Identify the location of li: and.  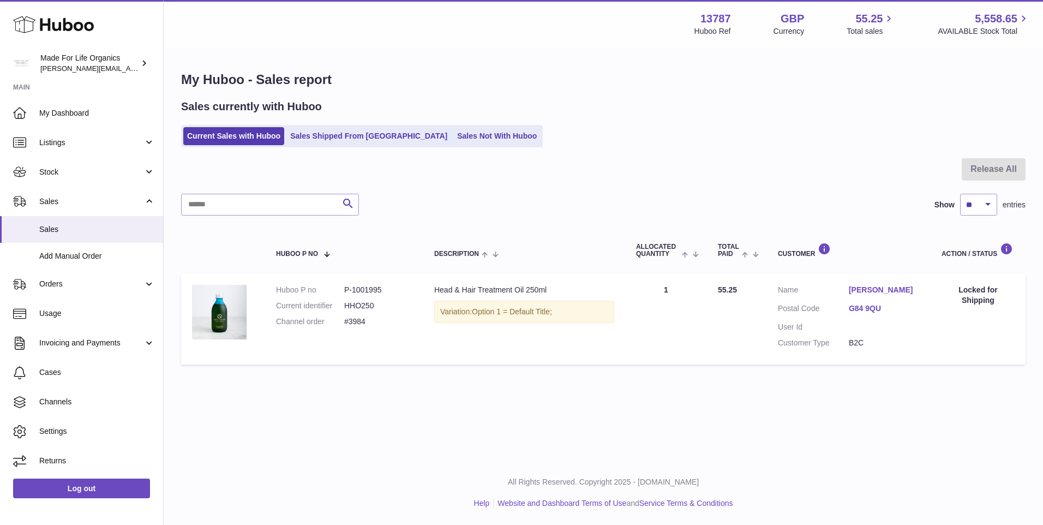
(613, 503).